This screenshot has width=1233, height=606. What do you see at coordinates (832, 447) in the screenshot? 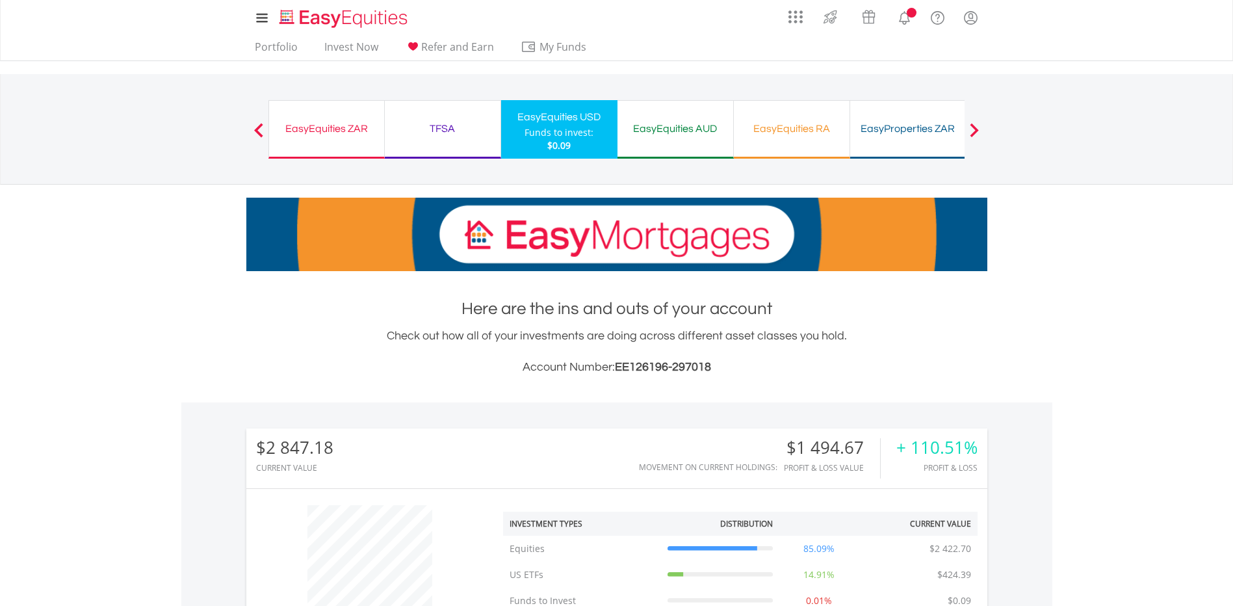
I see `div: $1 494.67` at bounding box center [832, 447].